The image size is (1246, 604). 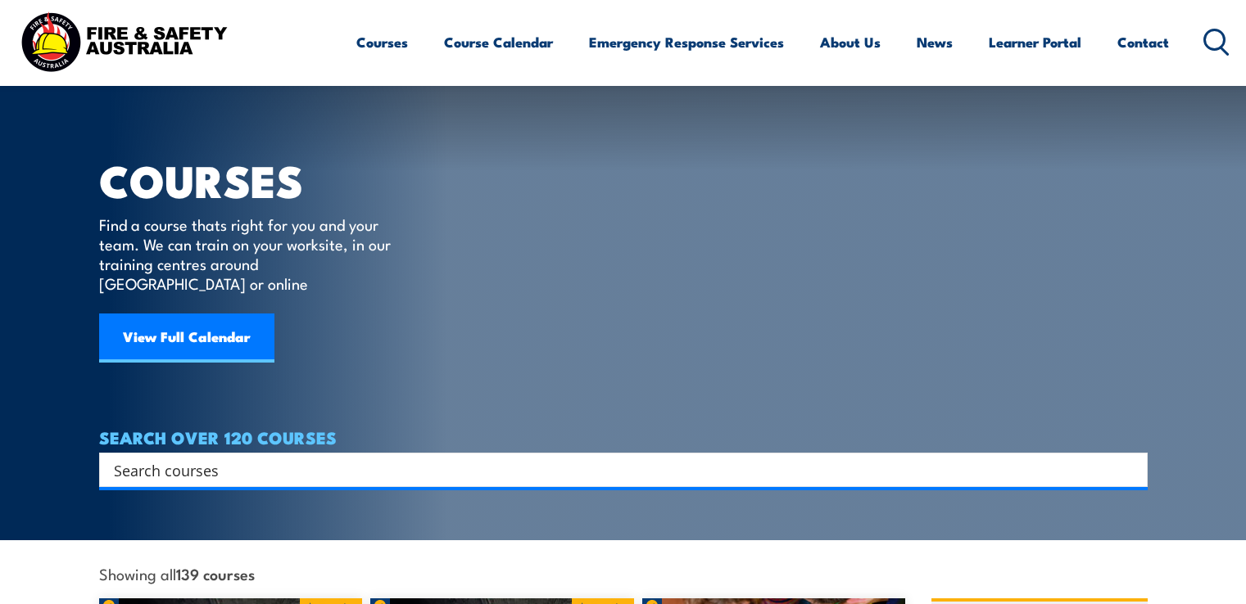 What do you see at coordinates (616, 470) in the screenshot?
I see `form: Search form` at bounding box center [616, 470].